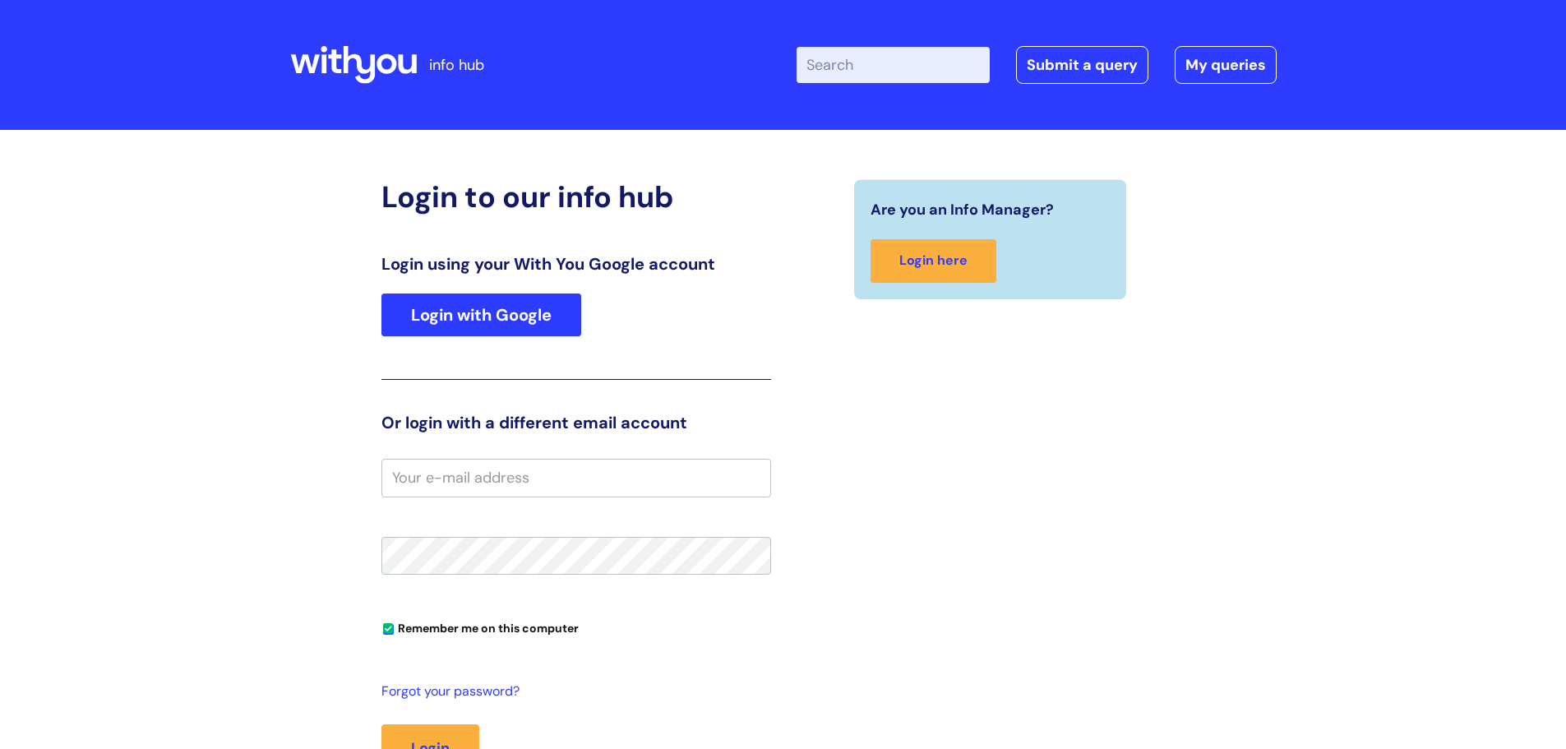  I want to click on a: Login with Google, so click(481, 315).